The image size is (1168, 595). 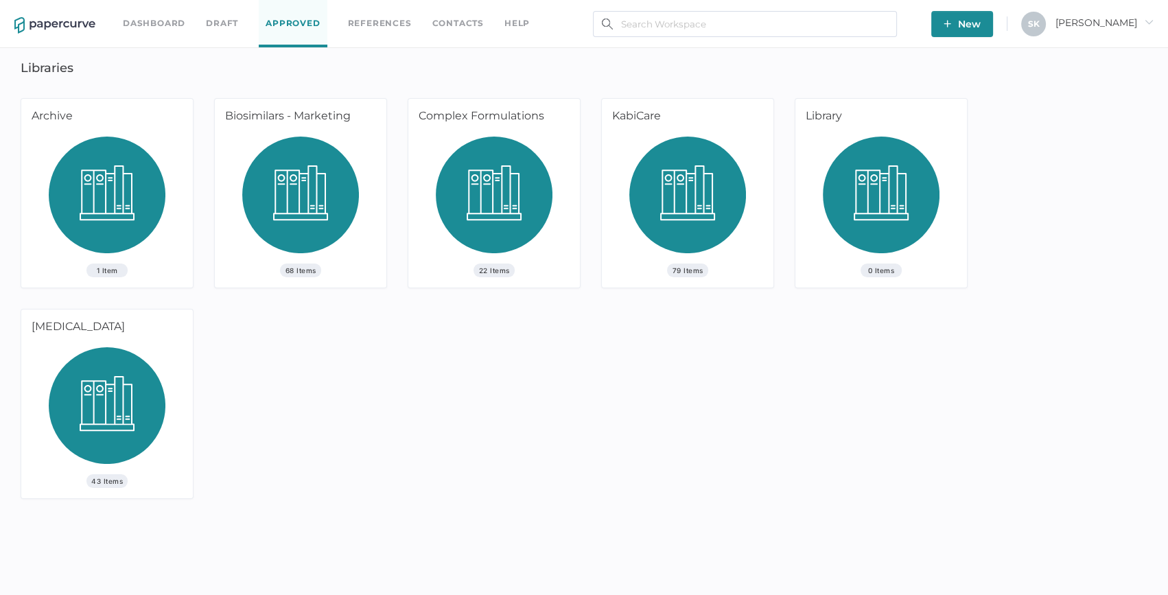 What do you see at coordinates (685, 117) in the screenshot?
I see `div: KabiCare` at bounding box center [685, 117].